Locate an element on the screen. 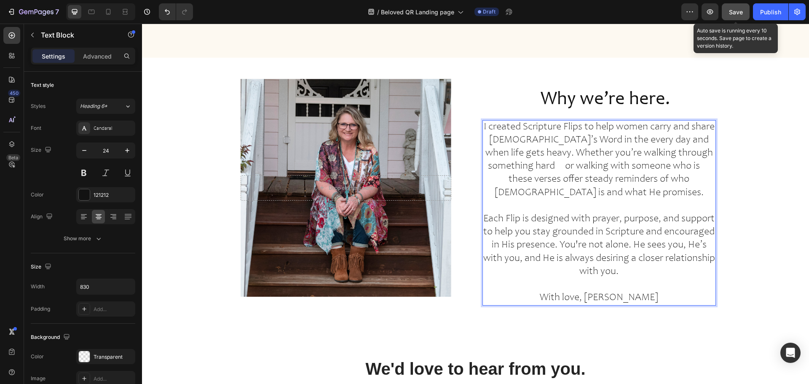  p: Advanced is located at coordinates (97, 56).